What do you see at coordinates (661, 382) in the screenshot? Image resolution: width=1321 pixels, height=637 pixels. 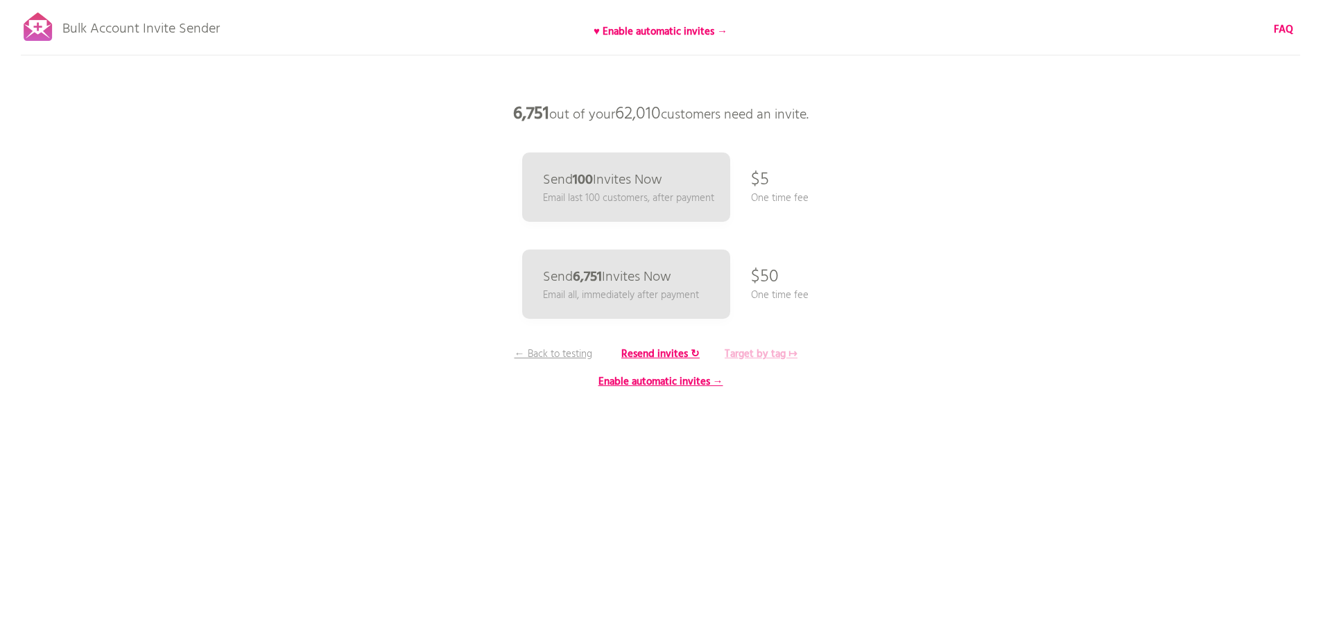 I see `b: Enable automatic invites →` at bounding box center [661, 382].